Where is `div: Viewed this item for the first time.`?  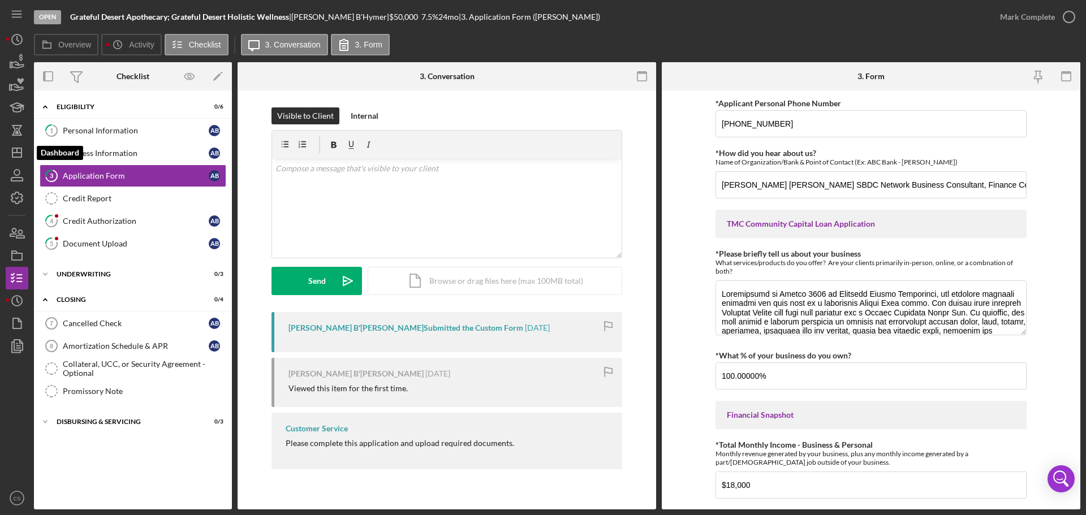 div: Viewed this item for the first time. is located at coordinates (348, 388).